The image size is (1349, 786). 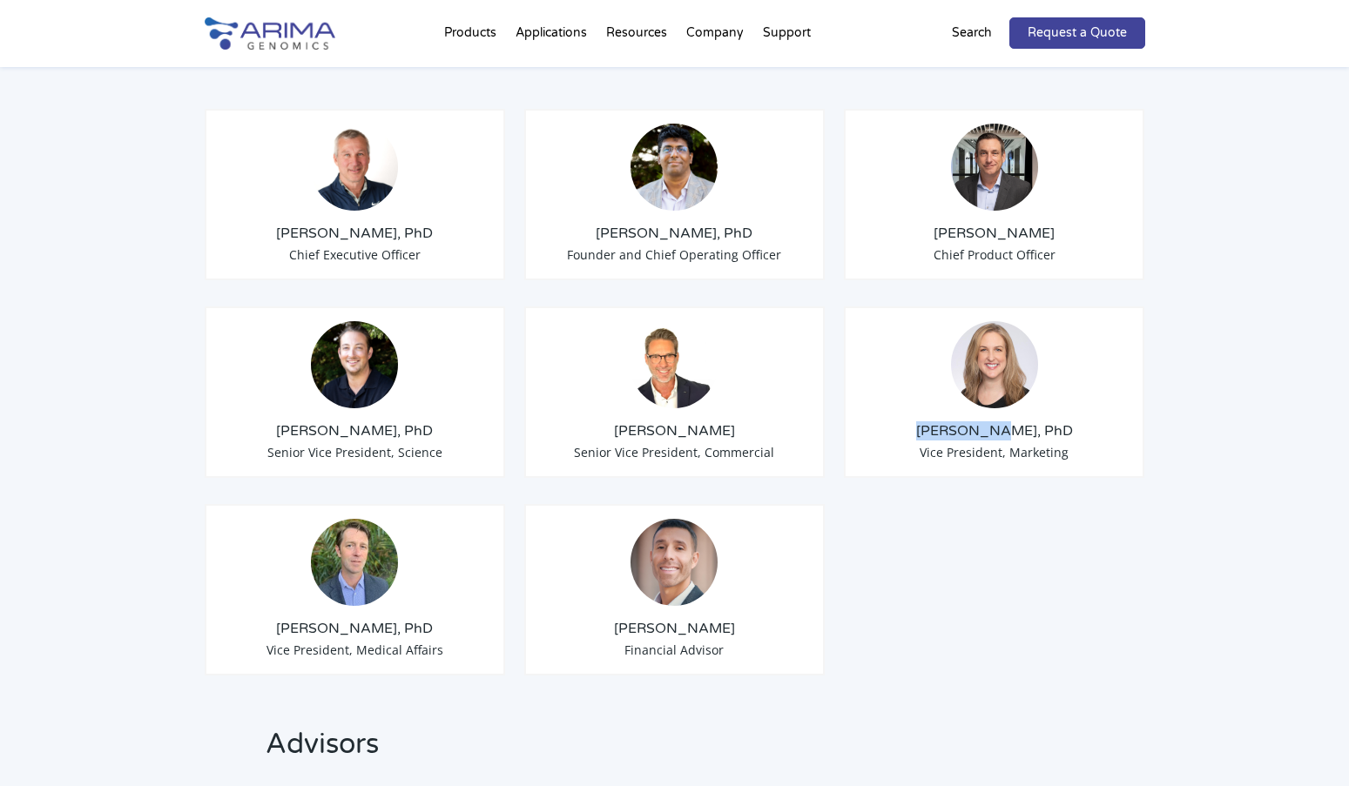 I want to click on img: Anthony-Schmitt_Arima-Genomics.png, so click(x=354, y=365).